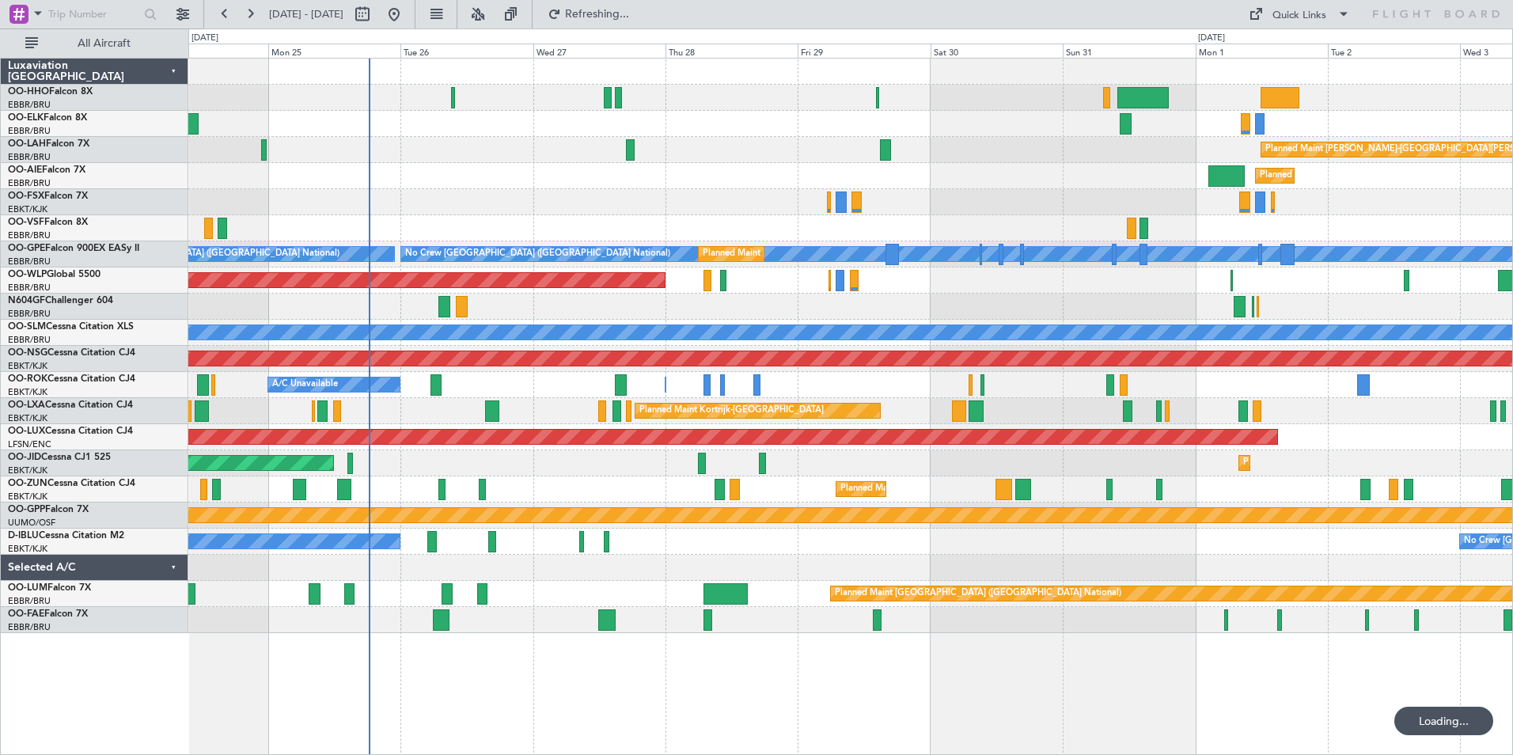 The width and height of the screenshot is (1513, 755). Describe the element at coordinates (26, 222) in the screenshot. I see `span: OO-VSF` at that location.